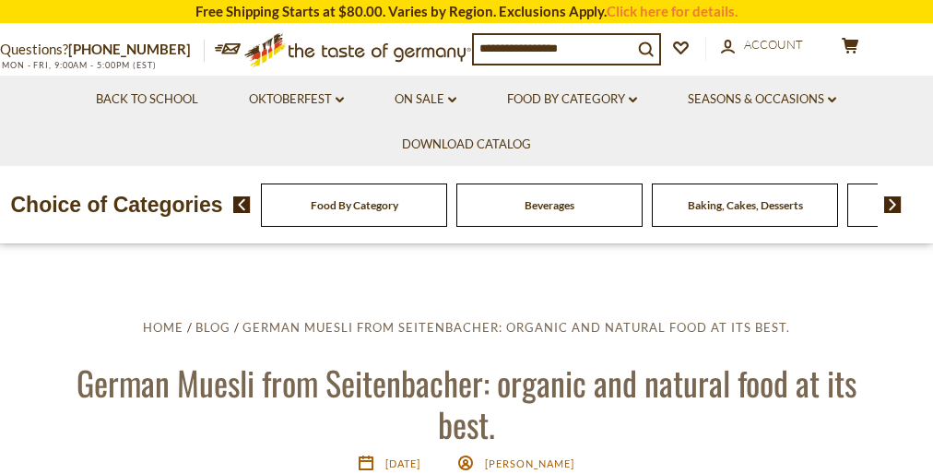 This screenshot has width=933, height=474. What do you see at coordinates (516, 327) in the screenshot?
I see `a: German Muesli from Seitenbacher: organic and natural food at its best.` at bounding box center [516, 327].